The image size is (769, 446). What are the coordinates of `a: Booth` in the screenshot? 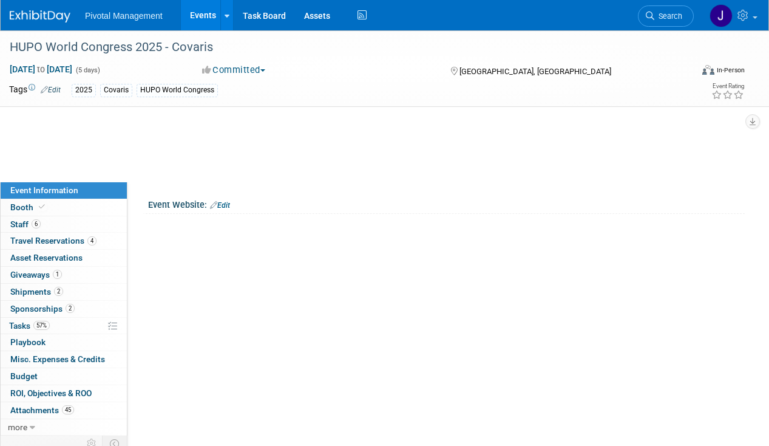 It's located at (64, 207).